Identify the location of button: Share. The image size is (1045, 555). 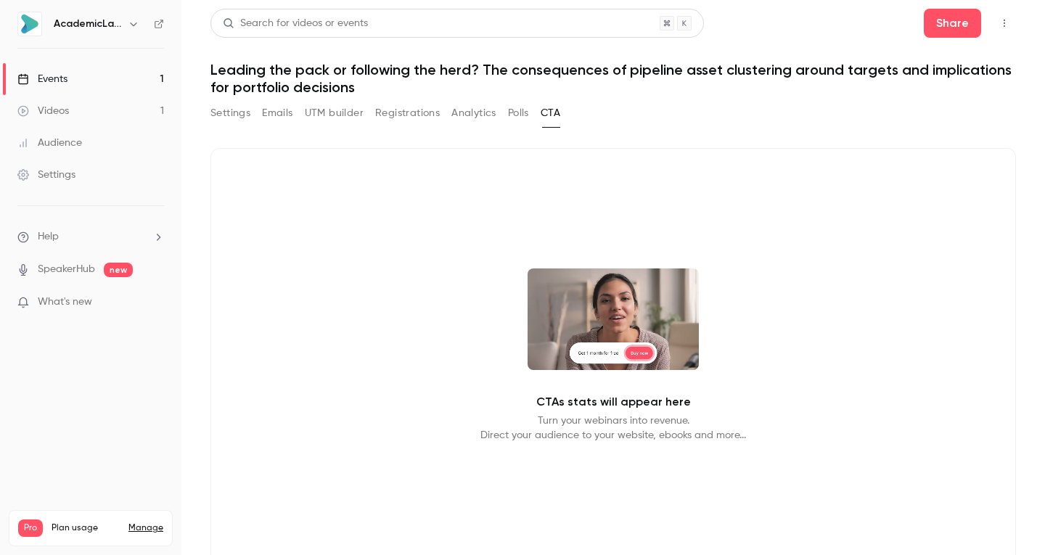
(952, 23).